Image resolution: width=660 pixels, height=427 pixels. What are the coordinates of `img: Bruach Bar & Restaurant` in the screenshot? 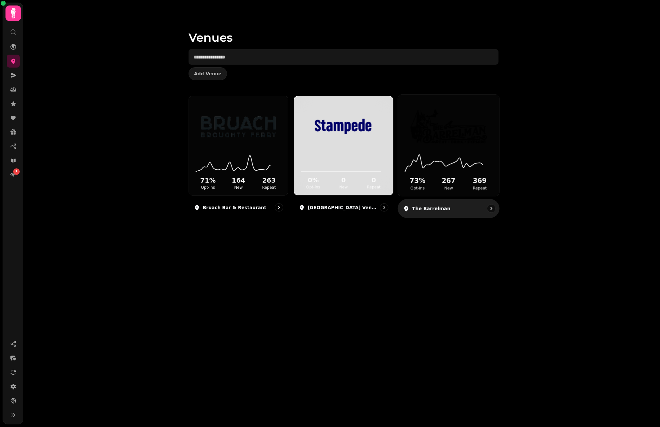 It's located at (238, 127).